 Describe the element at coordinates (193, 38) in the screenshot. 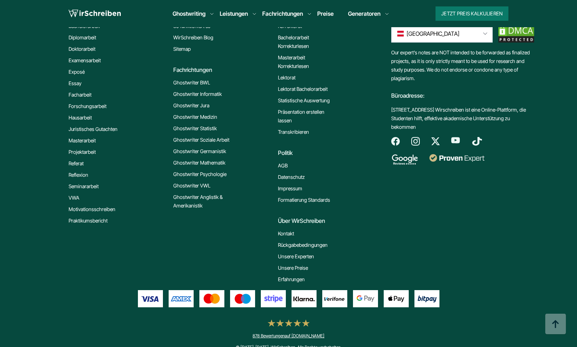

I see `a: WirSchreiben Blog` at that location.